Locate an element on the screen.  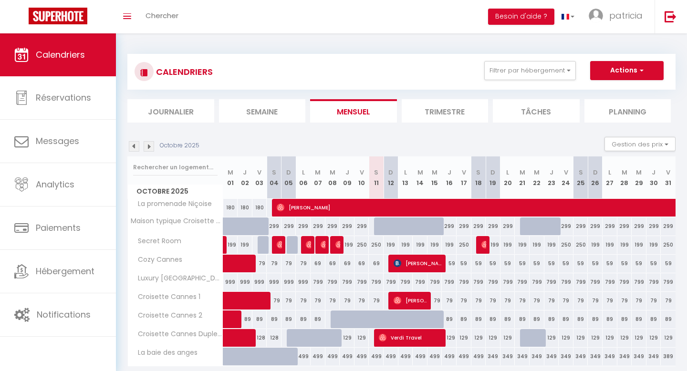
abbr: L is located at coordinates (304, 172).